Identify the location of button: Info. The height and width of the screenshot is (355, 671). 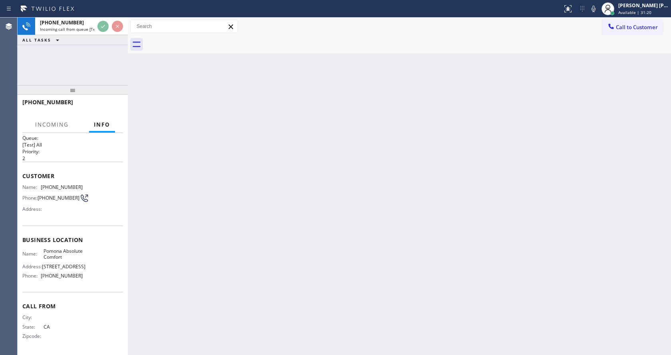
(102, 125).